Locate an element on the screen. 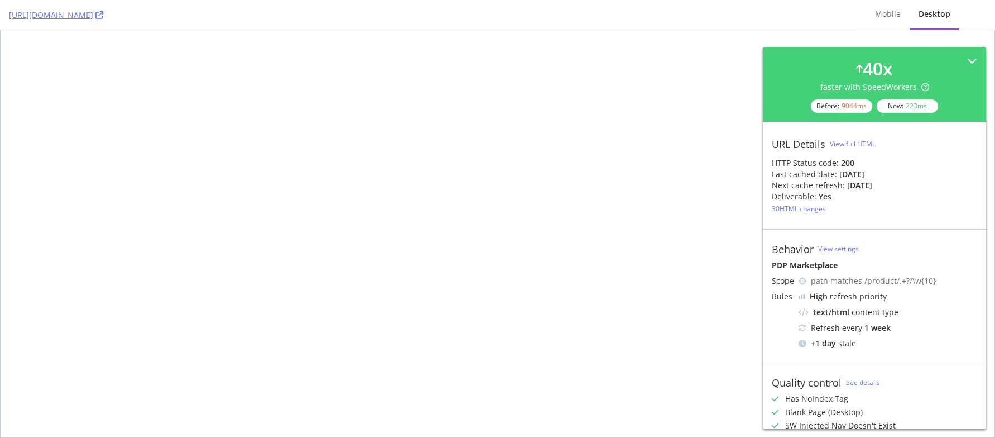 The height and width of the screenshot is (438, 995). strong: 200 is located at coordinates (848, 162).